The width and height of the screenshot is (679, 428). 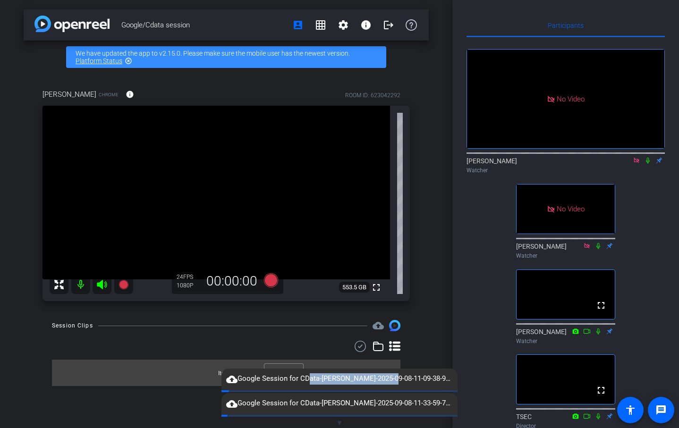 I want to click on span: Destinations for your clips, so click(x=378, y=326).